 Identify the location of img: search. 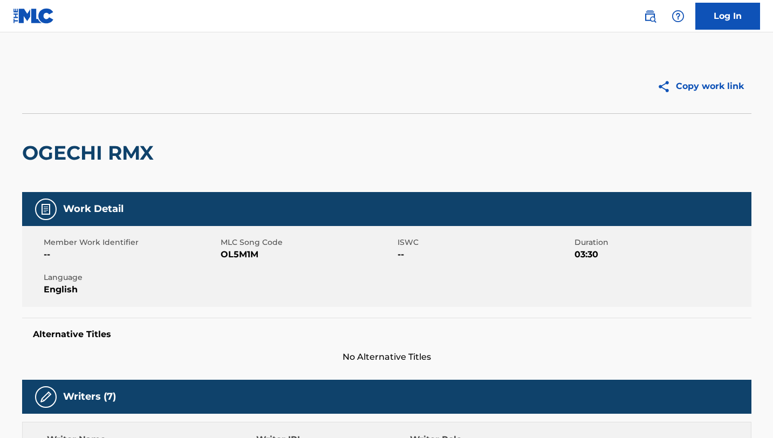
(650, 16).